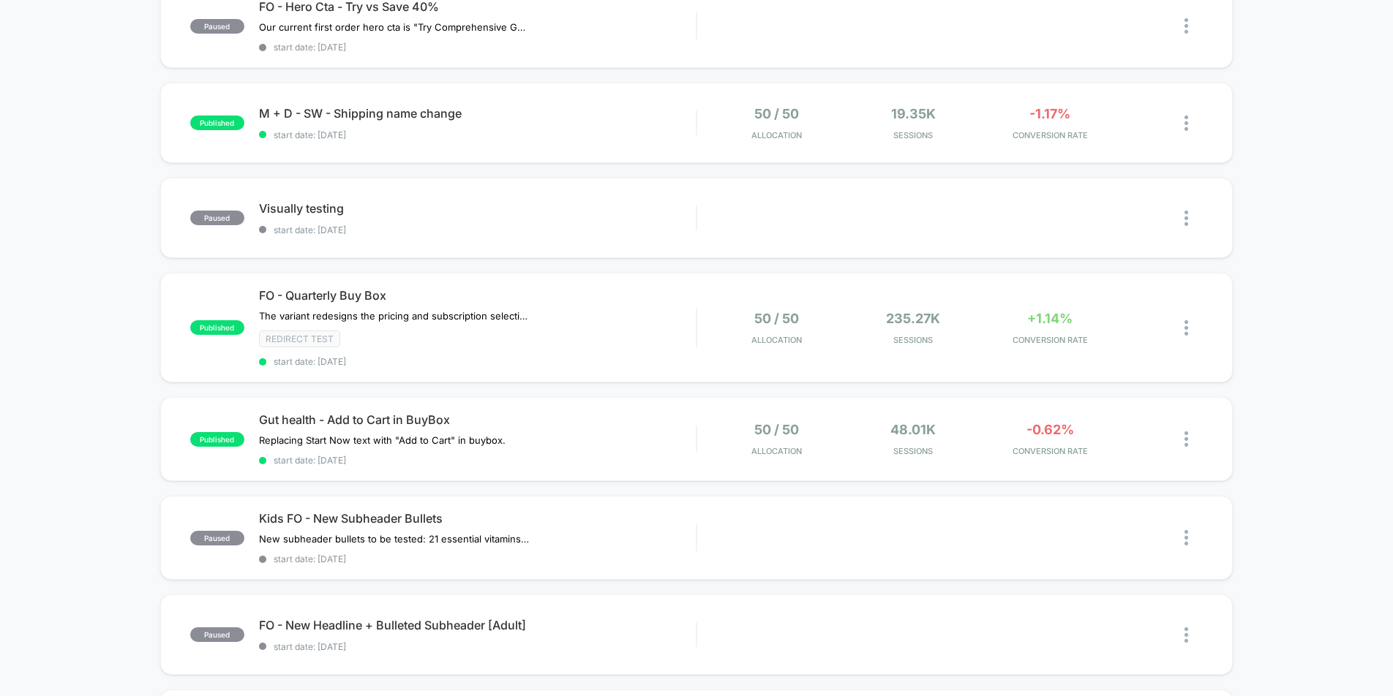 The height and width of the screenshot is (696, 1393). Describe the element at coordinates (477, 420) in the screenshot. I see `span: Gut health - Add to Cart in BuyBox` at that location.